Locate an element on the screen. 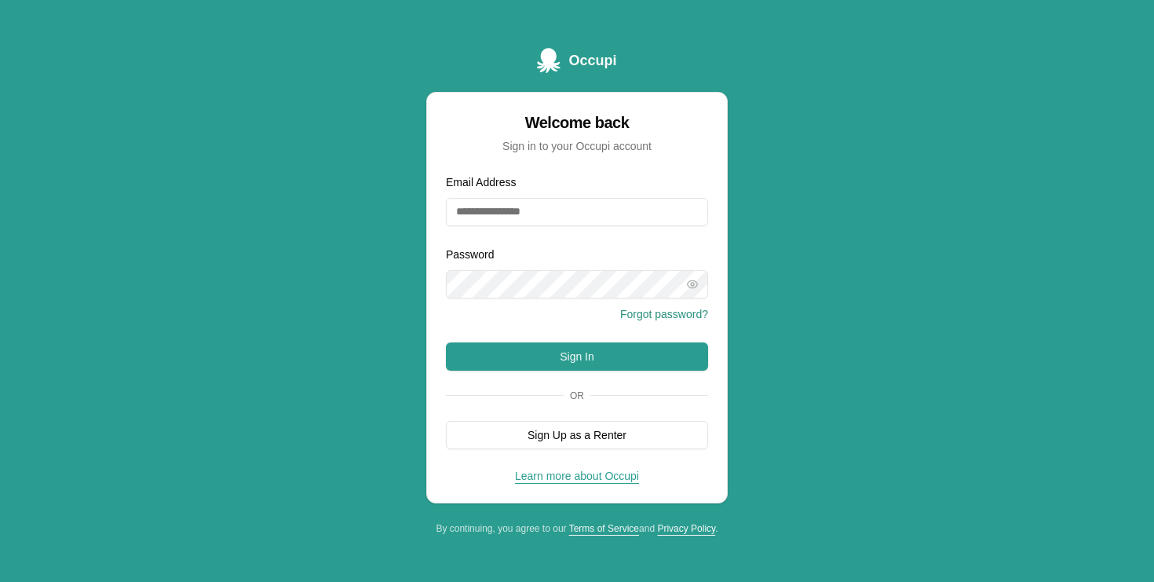  label: Password is located at coordinates (469, 254).